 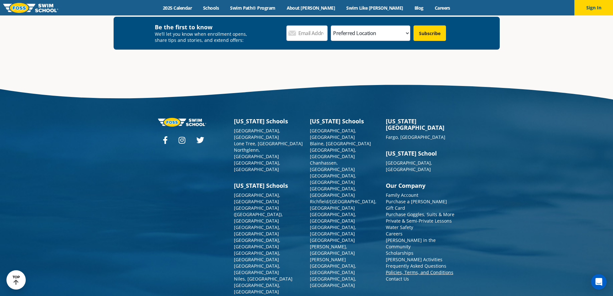 What do you see at coordinates (430, 33) in the screenshot?
I see `input: Subscribe` at bounding box center [430, 33].